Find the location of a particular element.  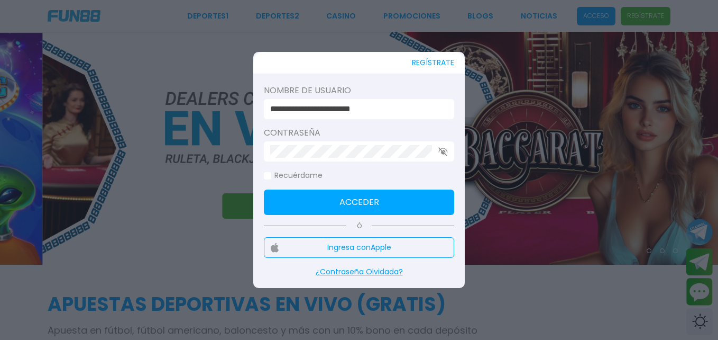

button: Ingresa conApple is located at coordinates (359, 247).